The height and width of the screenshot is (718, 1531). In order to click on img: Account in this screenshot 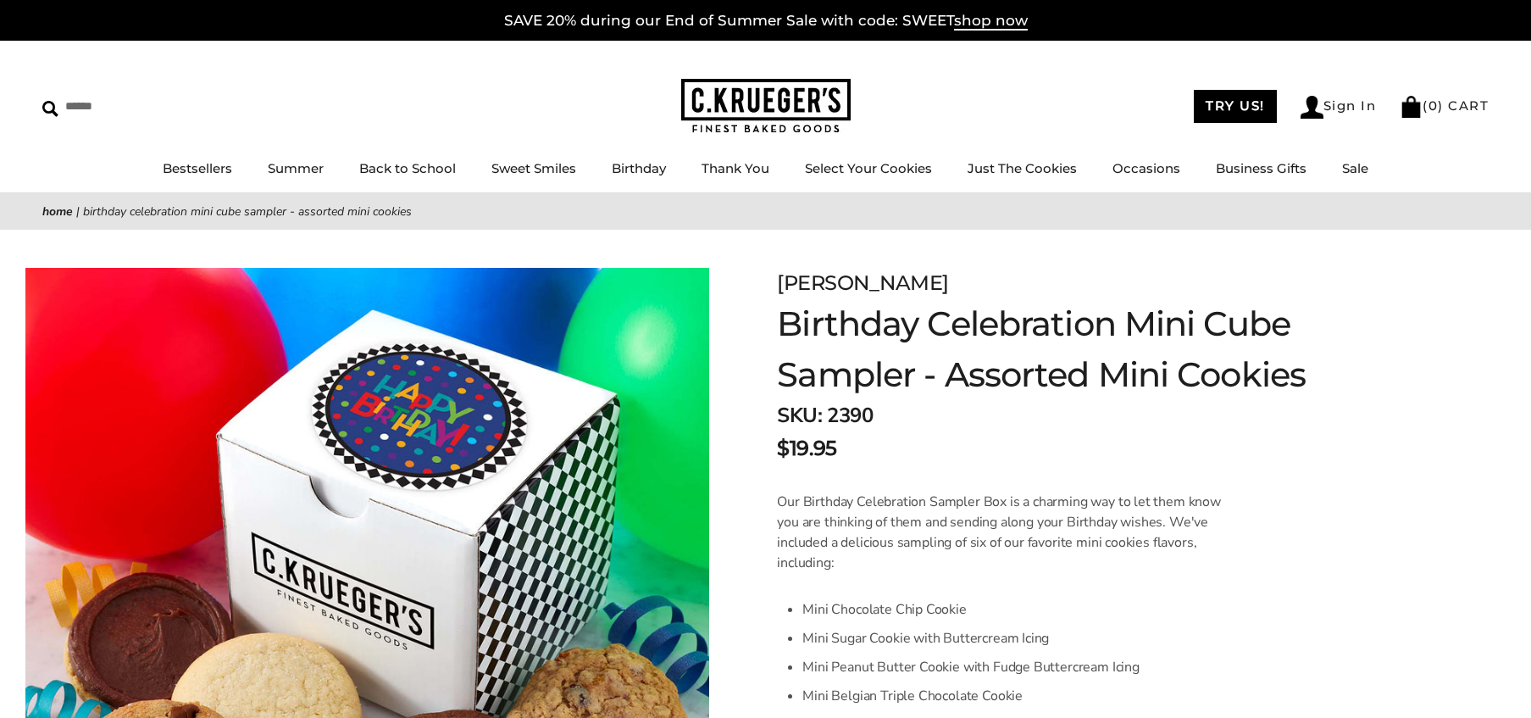, I will do `click(1312, 107)`.